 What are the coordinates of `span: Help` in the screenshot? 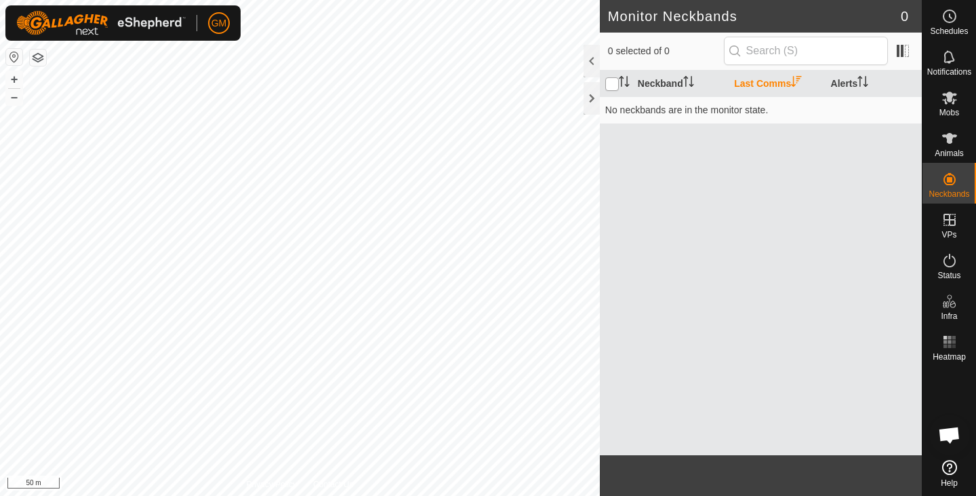 It's located at (949, 483).